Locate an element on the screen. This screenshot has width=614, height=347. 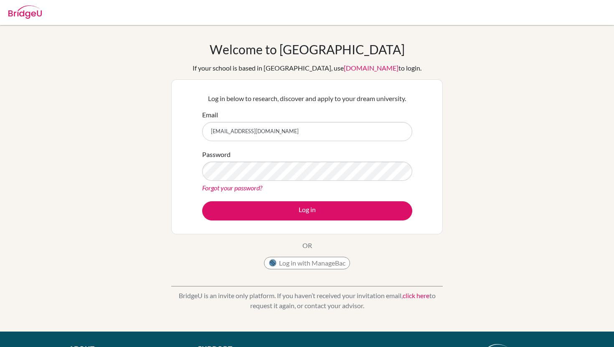
p: BridgeU is an invite only platform. If you haven’t received your invitation email, to request it ... is located at coordinates (307, 301).